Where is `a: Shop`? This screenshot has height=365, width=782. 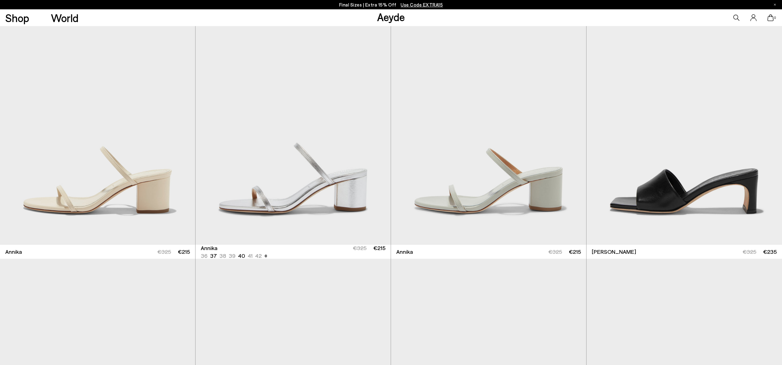
a: Shop is located at coordinates (17, 18).